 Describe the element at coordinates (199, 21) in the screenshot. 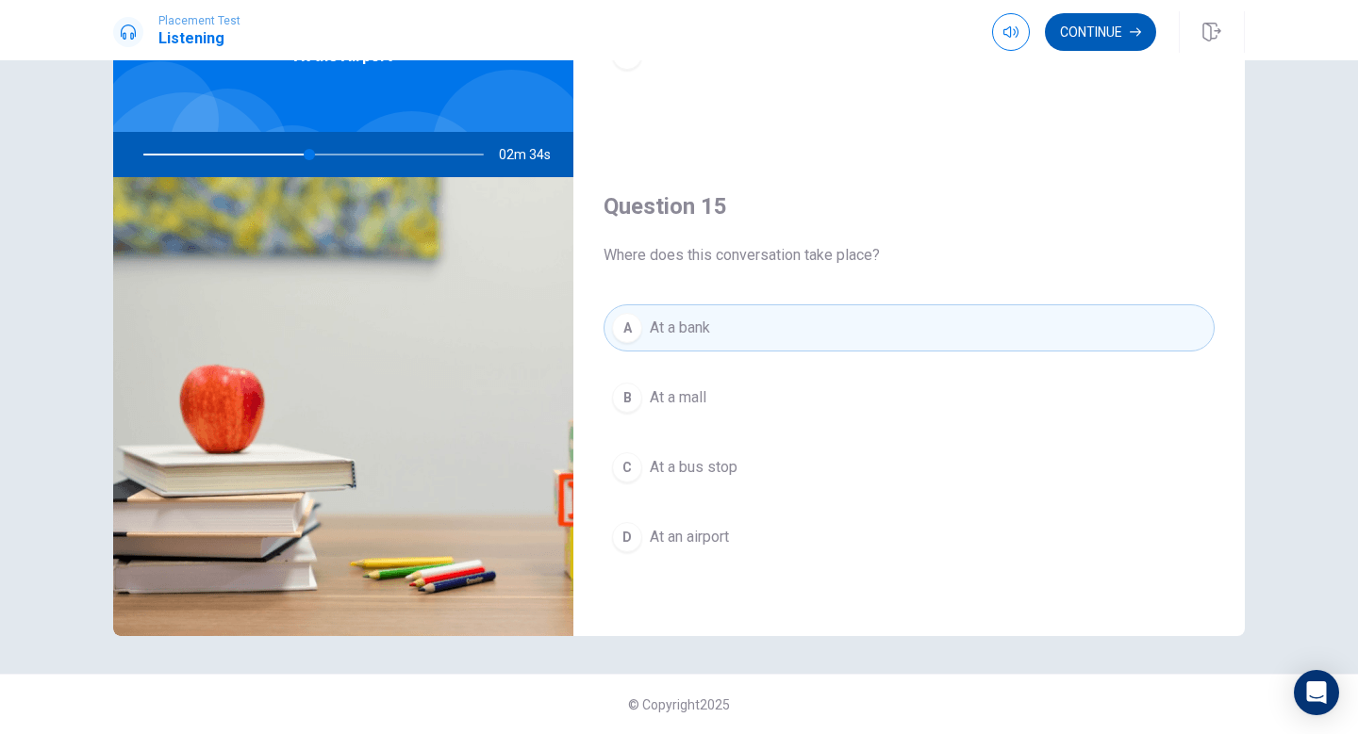

I see `span: Placement Test` at that location.